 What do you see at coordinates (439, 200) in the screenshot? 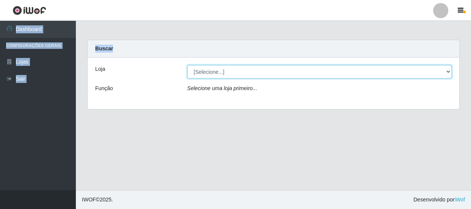
I see `span: Desenvolvido por` at bounding box center [439, 200].